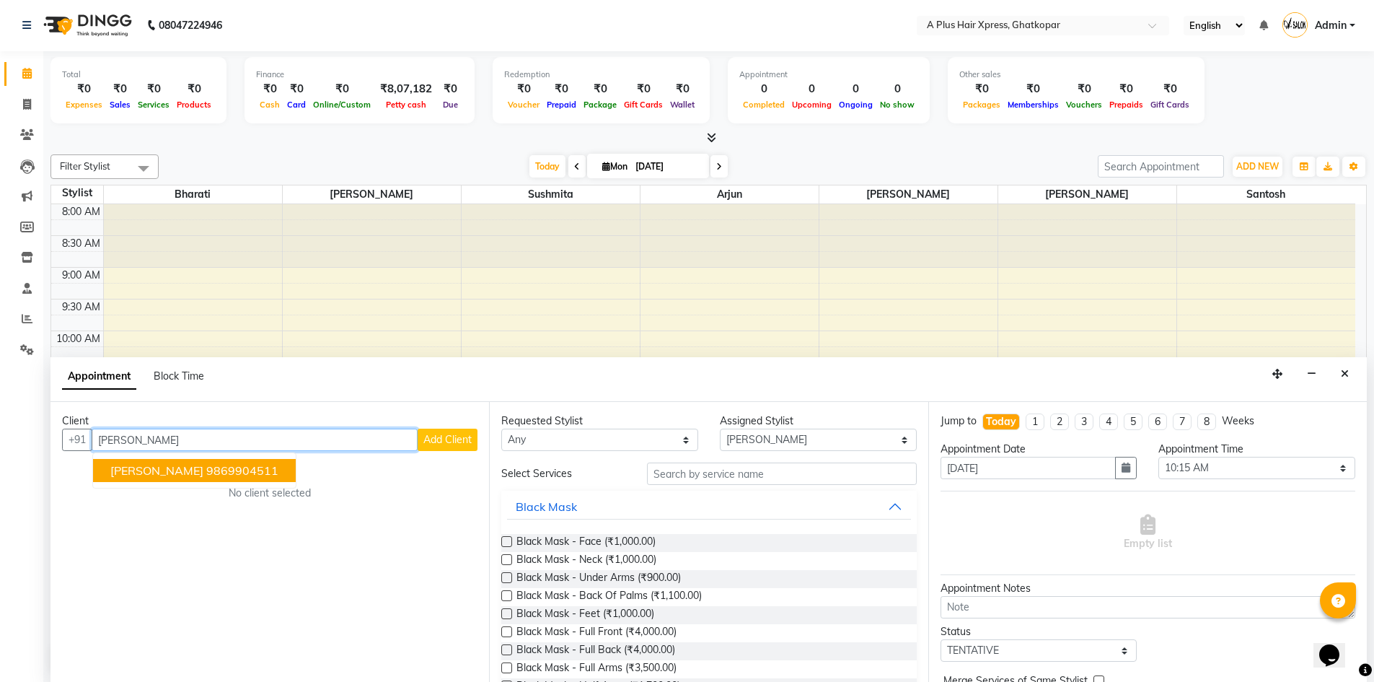 The height and width of the screenshot is (682, 1374). I want to click on span: Black Mask - Feet (₹1,000.00), so click(585, 615).